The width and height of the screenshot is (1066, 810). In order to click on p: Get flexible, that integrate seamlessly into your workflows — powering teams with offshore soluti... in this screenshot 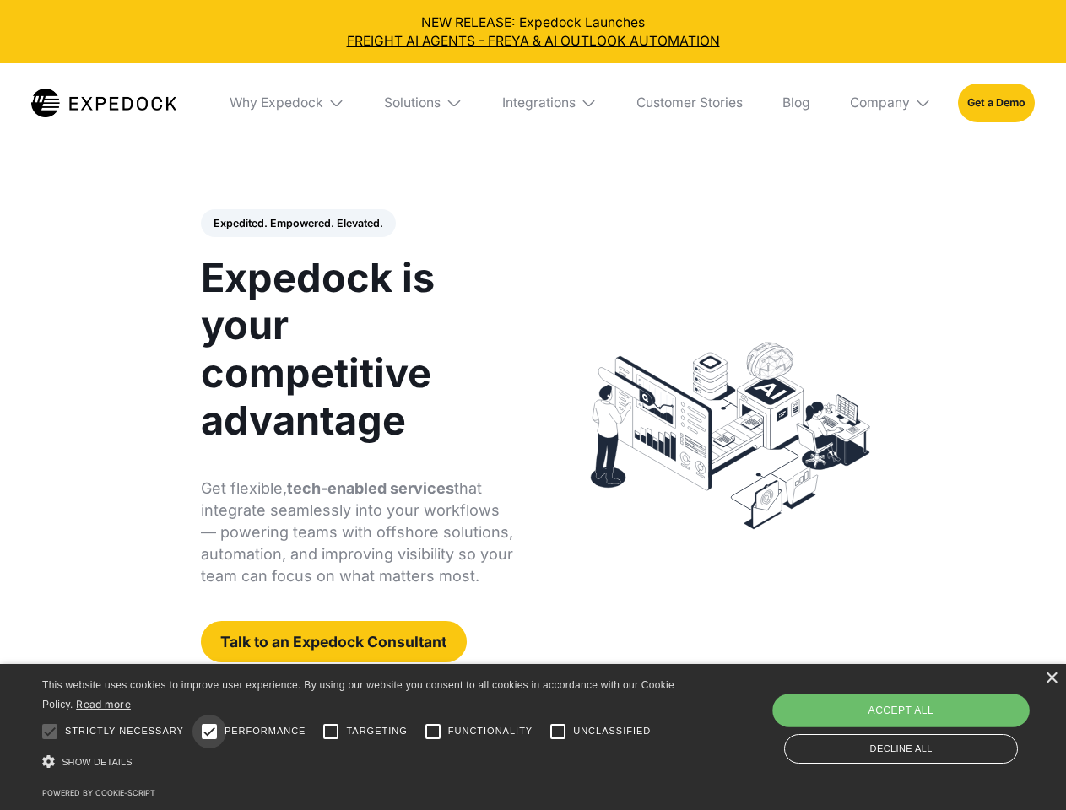, I will do `click(357, 532)`.